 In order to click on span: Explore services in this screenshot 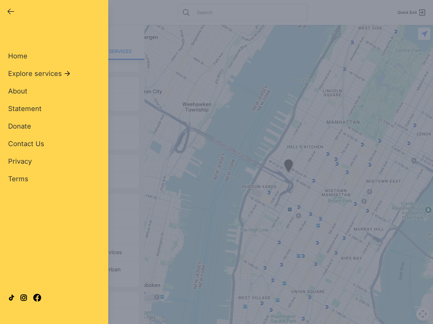, I will do `click(35, 74)`.